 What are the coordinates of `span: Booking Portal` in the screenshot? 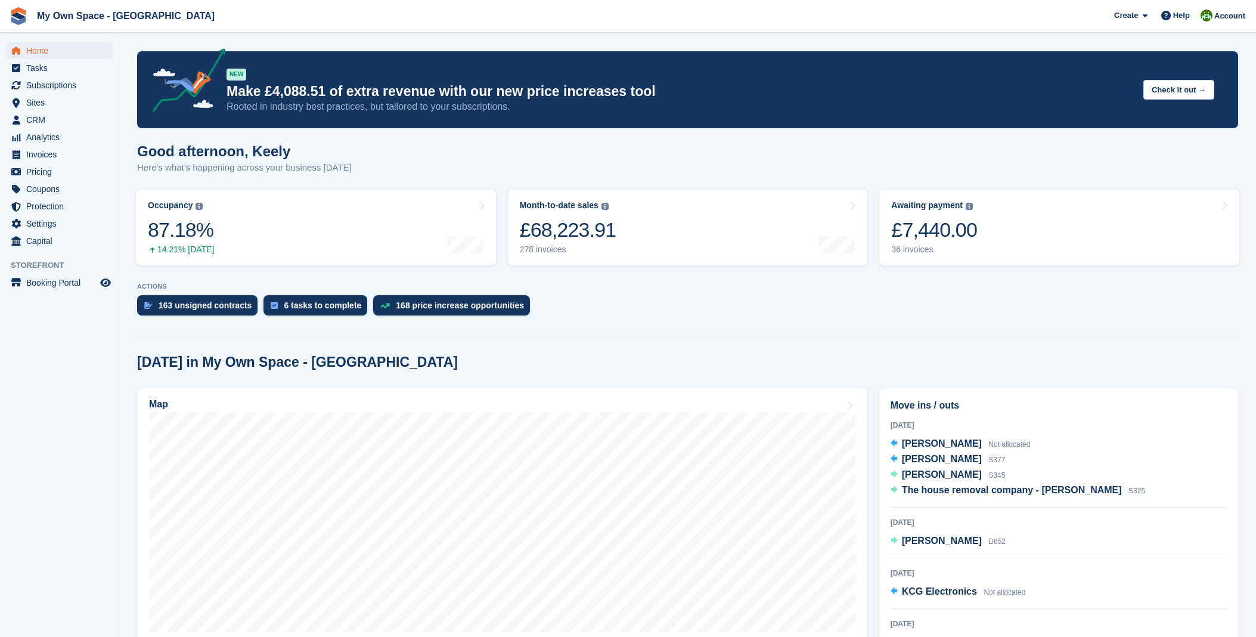 It's located at (62, 283).